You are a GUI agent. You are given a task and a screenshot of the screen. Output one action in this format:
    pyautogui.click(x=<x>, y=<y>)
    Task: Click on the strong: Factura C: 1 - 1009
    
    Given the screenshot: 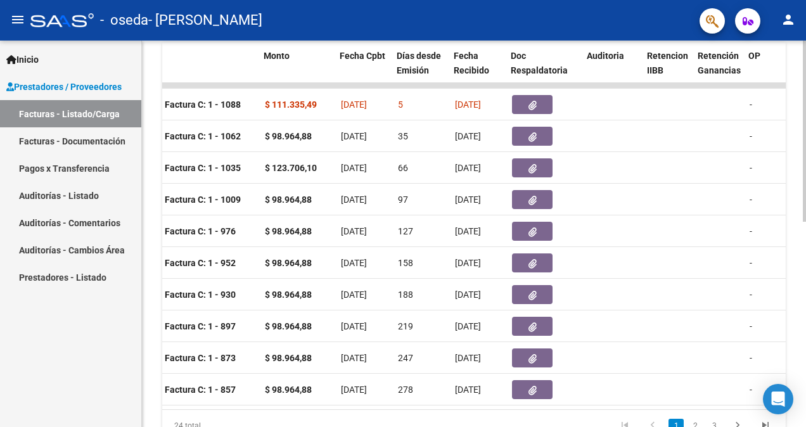 What is the action you would take?
    pyautogui.click(x=203, y=200)
    